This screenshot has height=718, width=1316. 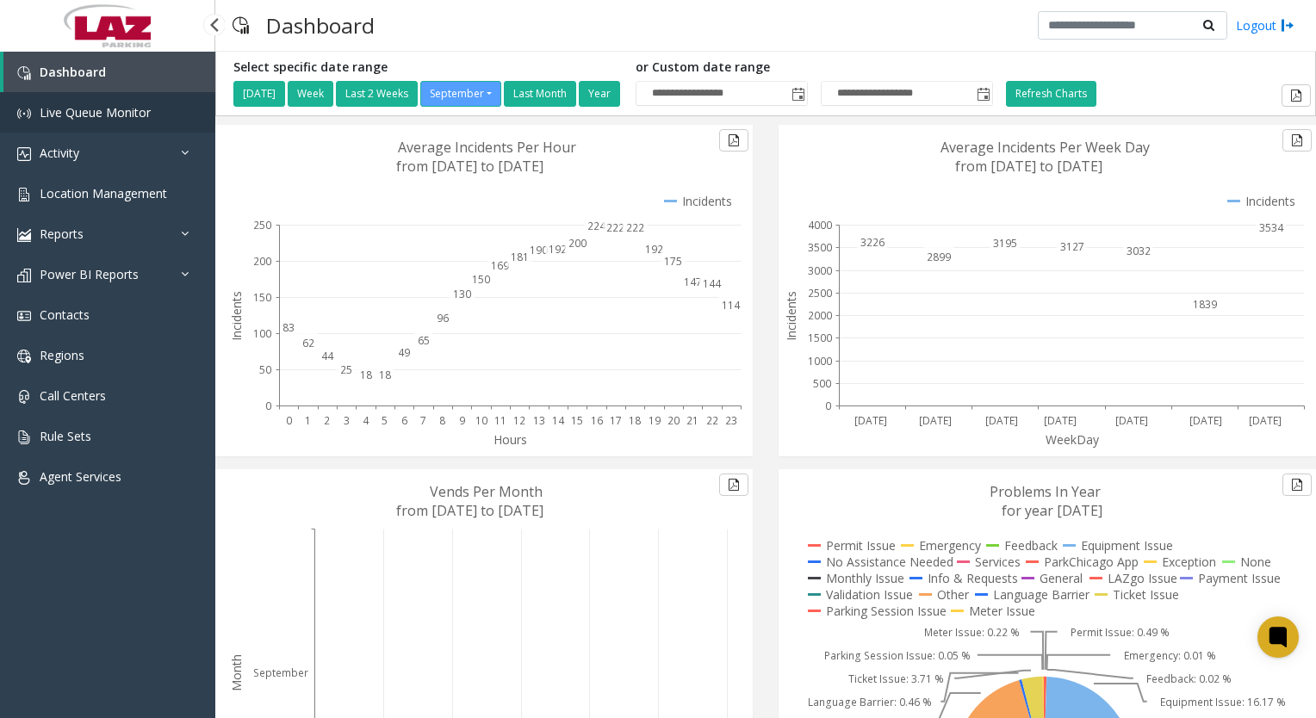 I want to click on text: 96, so click(x=443, y=318).